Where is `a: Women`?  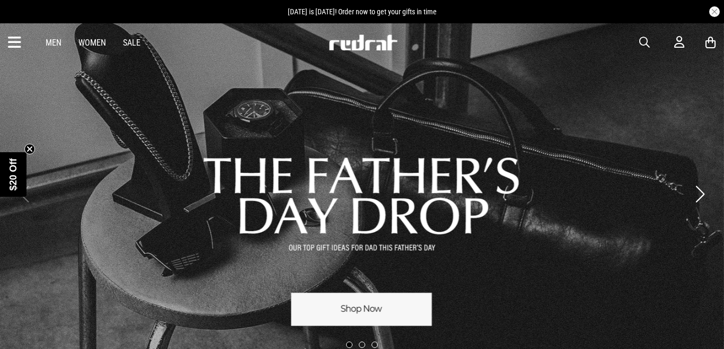 a: Women is located at coordinates (92, 42).